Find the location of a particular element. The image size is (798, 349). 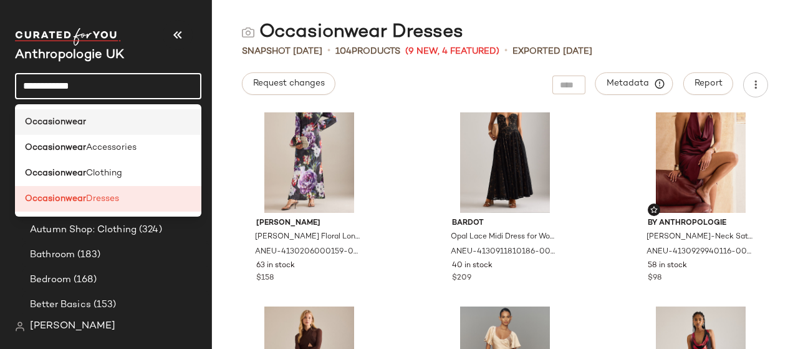

span: (153) is located at coordinates (104, 304).